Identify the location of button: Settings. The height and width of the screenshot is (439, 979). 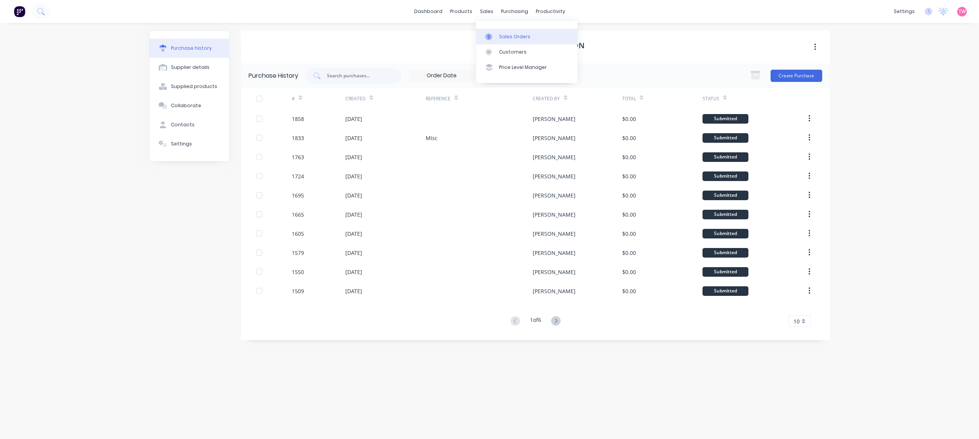
(189, 144).